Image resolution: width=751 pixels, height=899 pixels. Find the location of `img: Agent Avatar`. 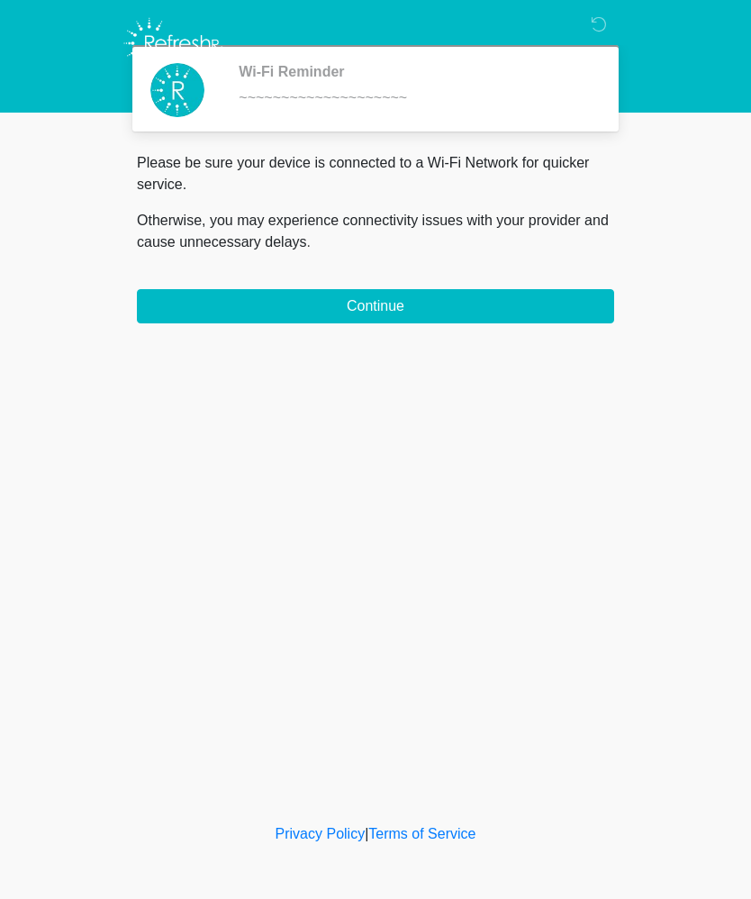

img: Agent Avatar is located at coordinates (177, 90).